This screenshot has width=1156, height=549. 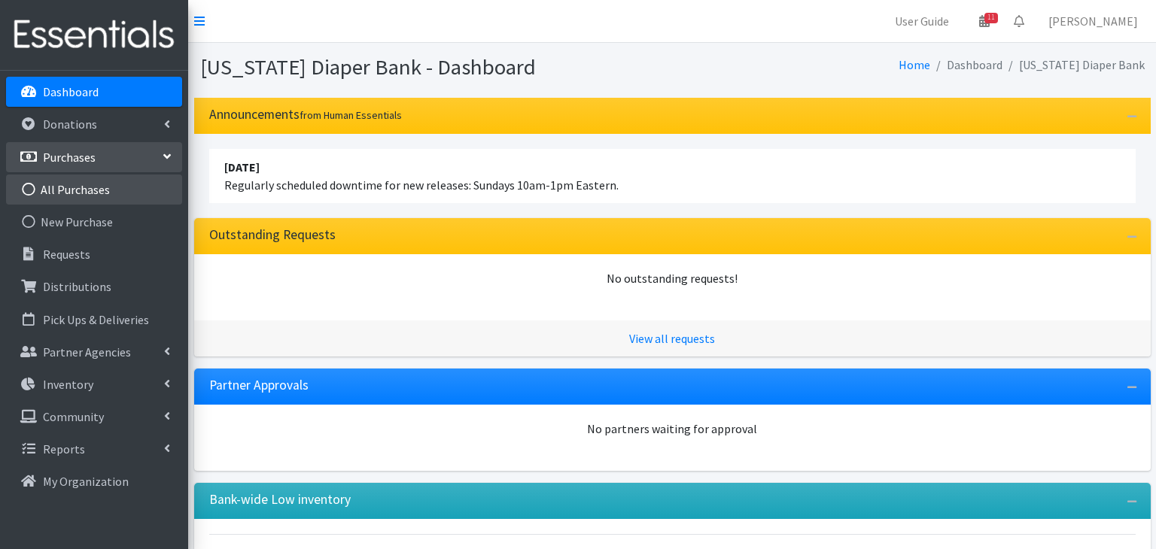 I want to click on a: Reports, so click(x=94, y=449).